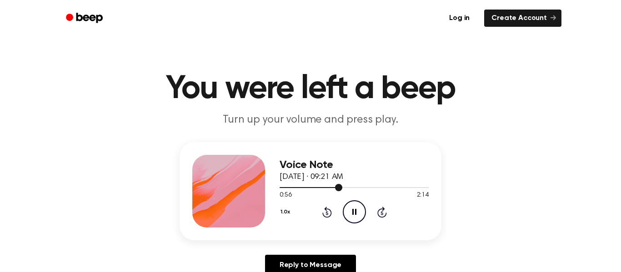  Describe the element at coordinates (285, 195) in the screenshot. I see `span: 0:56` at that location.